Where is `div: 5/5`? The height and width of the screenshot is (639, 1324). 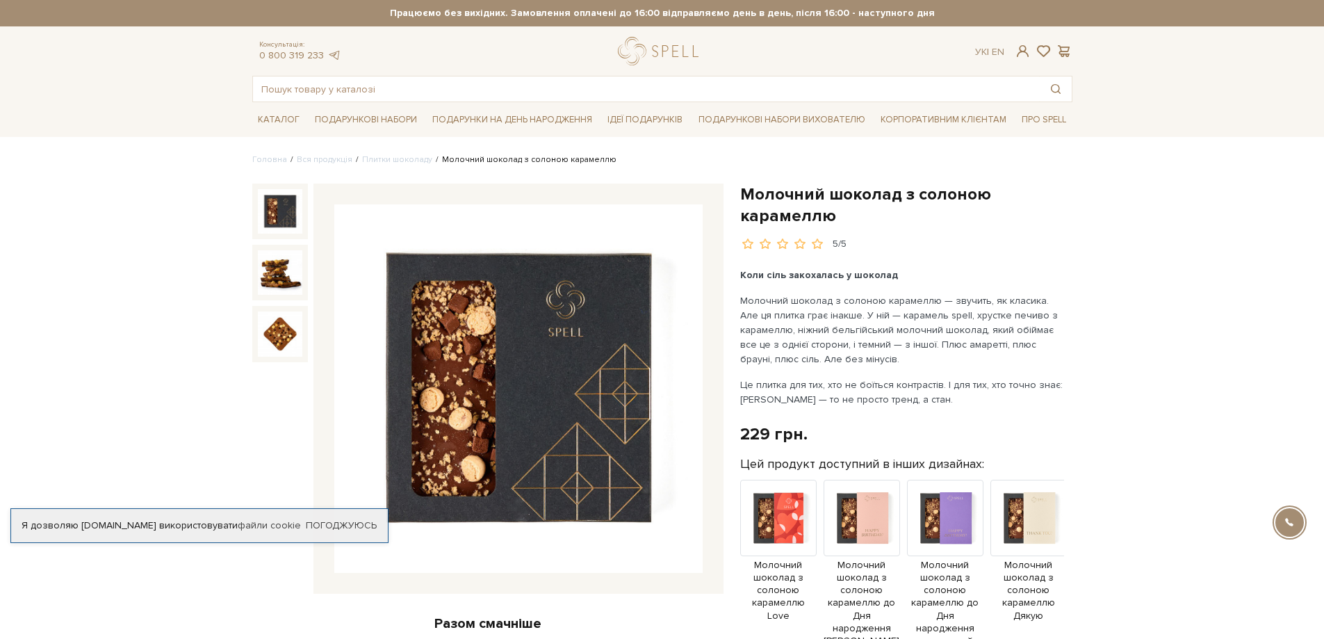 div: 5/5 is located at coordinates (839, 244).